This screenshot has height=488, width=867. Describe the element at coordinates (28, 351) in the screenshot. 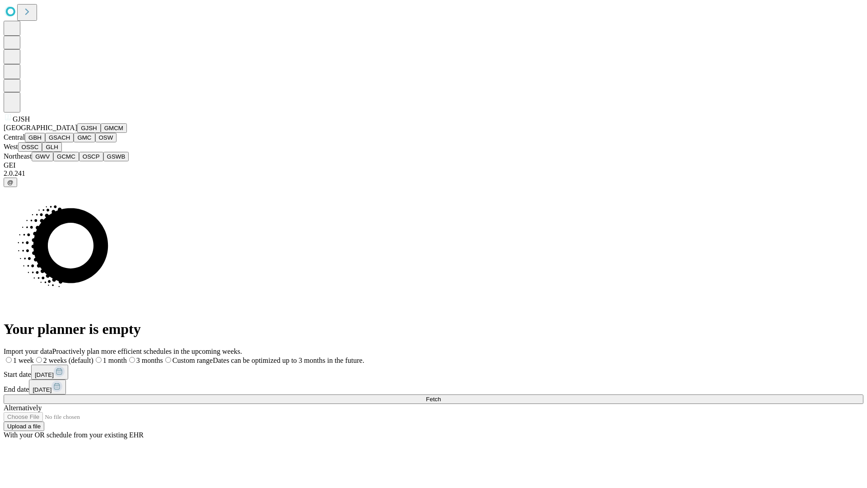

I see `span: Import your data` at that location.